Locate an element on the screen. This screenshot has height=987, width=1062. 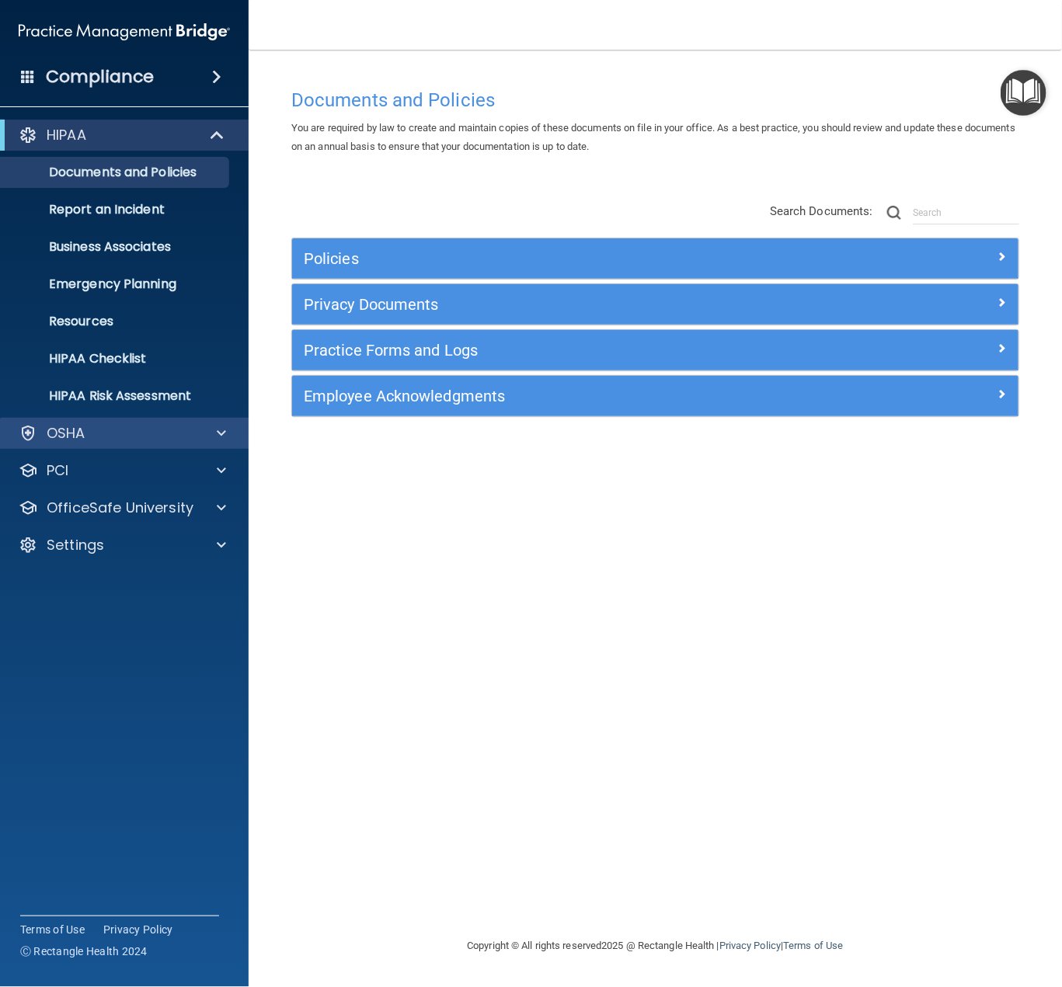
div: Copyright © All rights reserved 2025 @ Rectangle Health | | is located at coordinates (656, 946).